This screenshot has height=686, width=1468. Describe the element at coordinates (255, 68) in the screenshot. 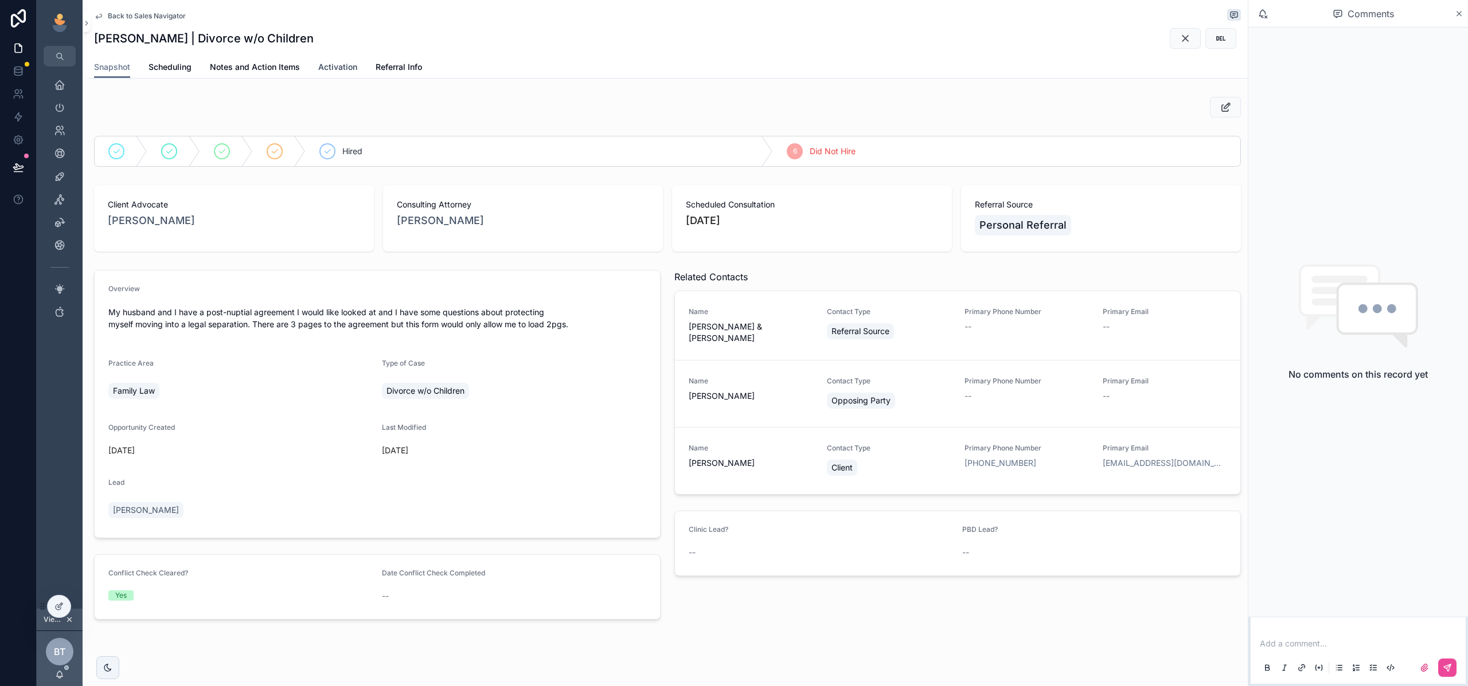

I see `a: Notes and Action Items` at that location.